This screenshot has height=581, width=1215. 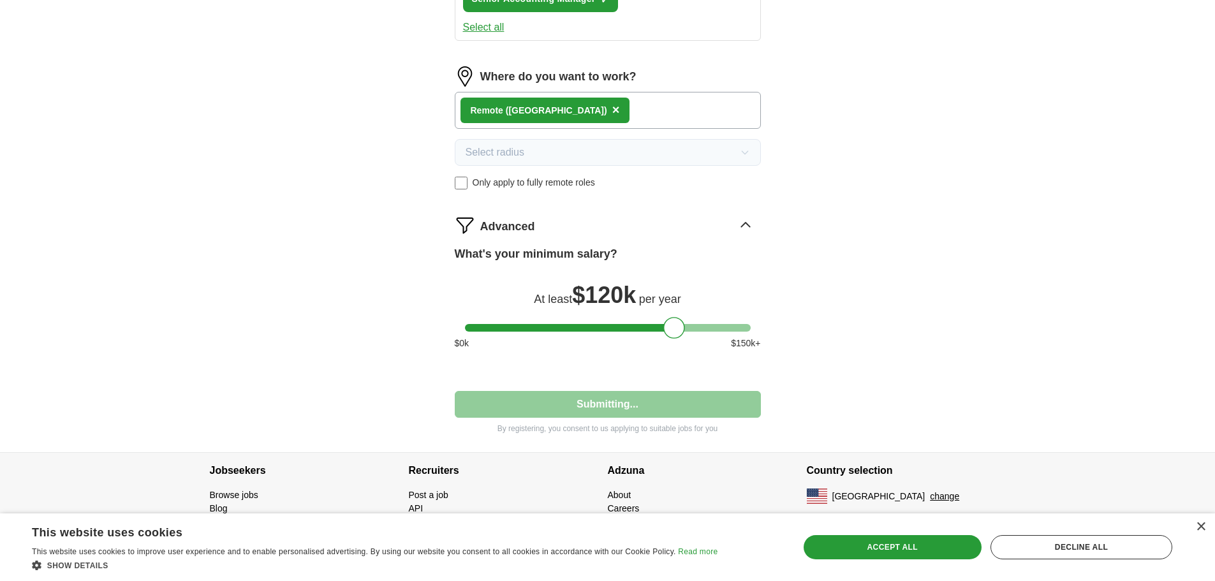 I want to click on img: filter, so click(x=465, y=225).